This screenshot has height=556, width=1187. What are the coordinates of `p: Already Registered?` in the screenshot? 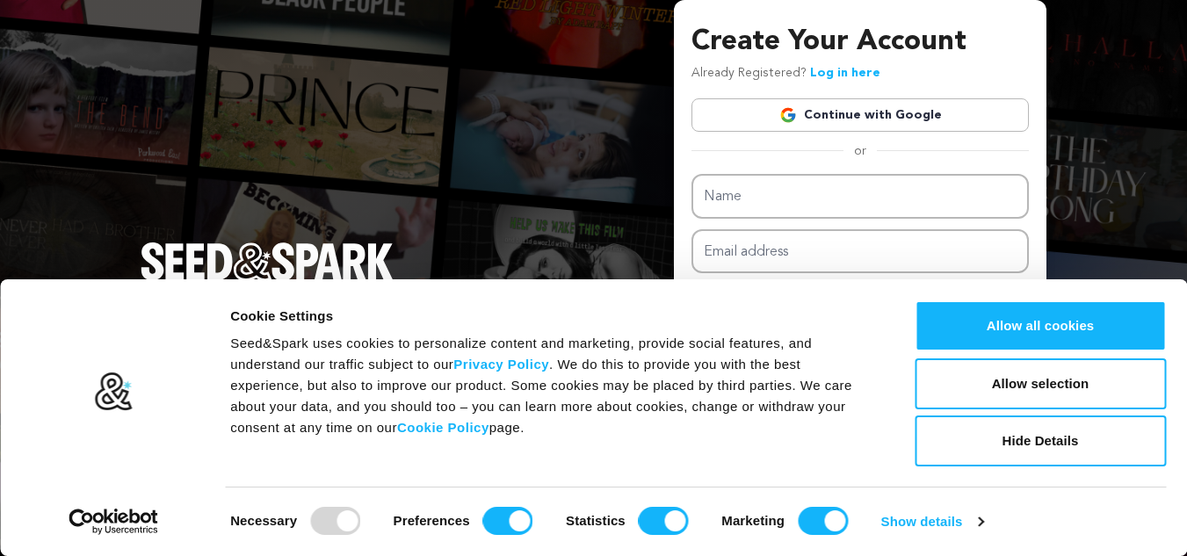 It's located at (786, 74).